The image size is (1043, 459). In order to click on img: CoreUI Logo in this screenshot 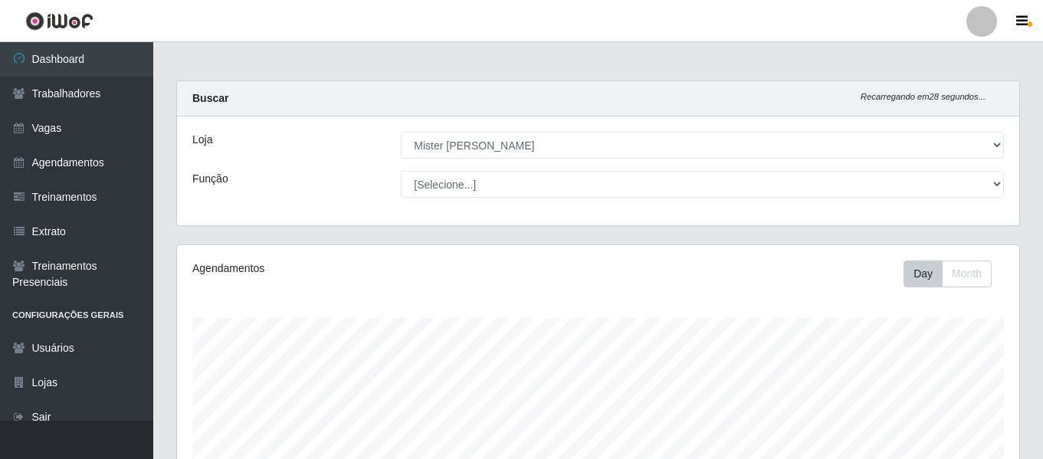, I will do `click(59, 21)`.